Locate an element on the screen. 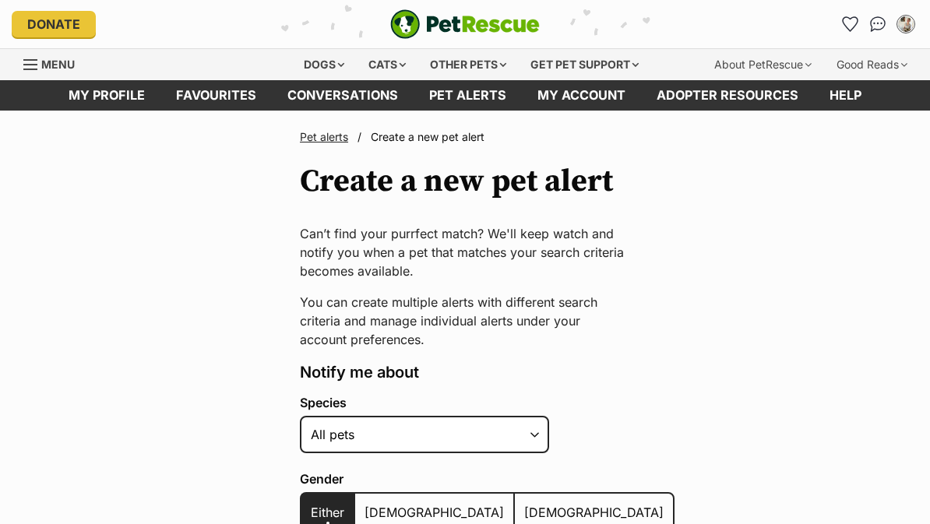  h1: Create a new pet alert is located at coordinates (457, 182).